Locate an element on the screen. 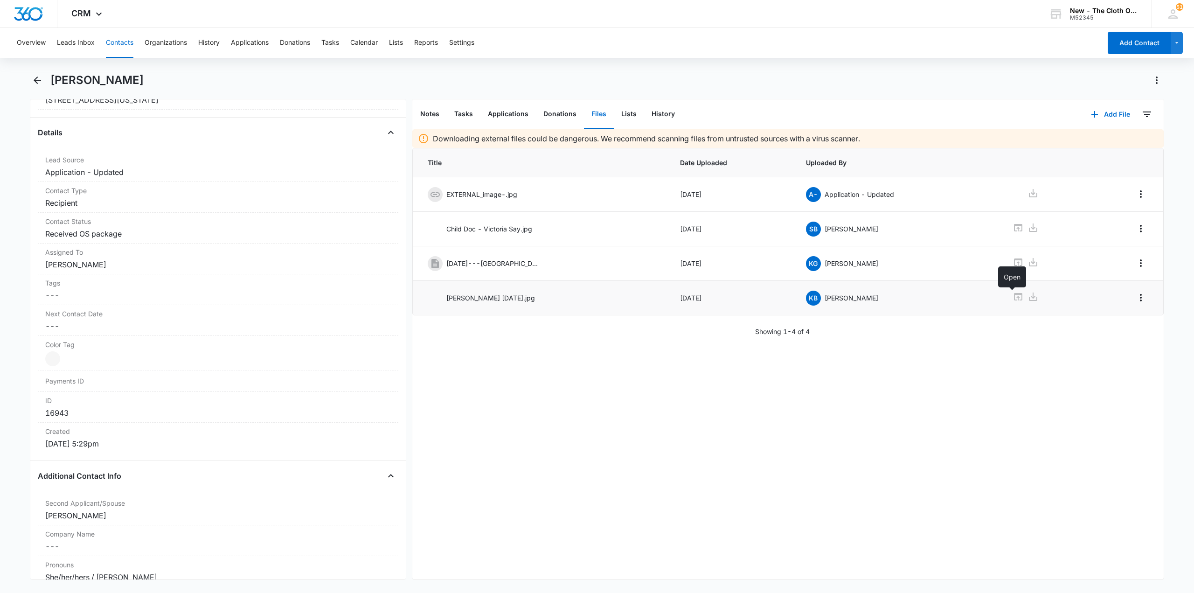  button: Actions is located at coordinates (1157, 80).